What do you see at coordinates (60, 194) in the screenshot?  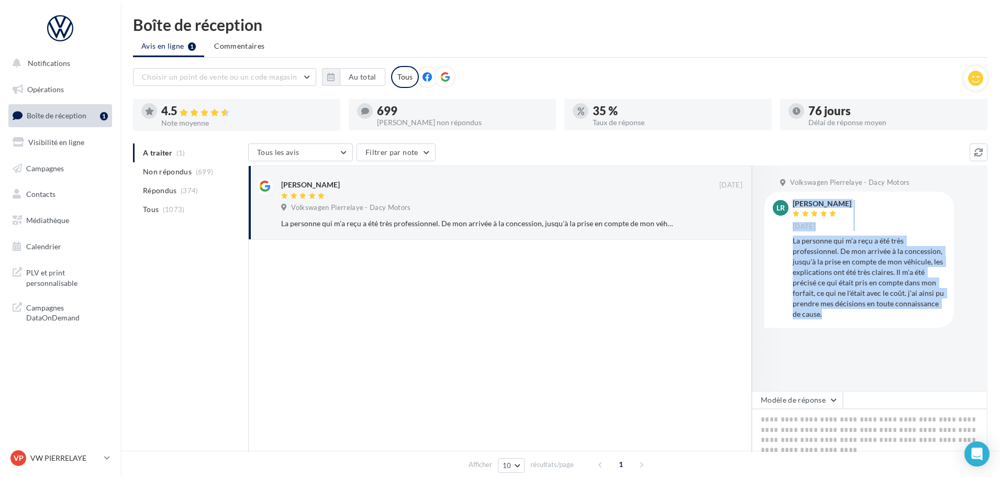 I see `a: Contacts` at bounding box center [60, 194].